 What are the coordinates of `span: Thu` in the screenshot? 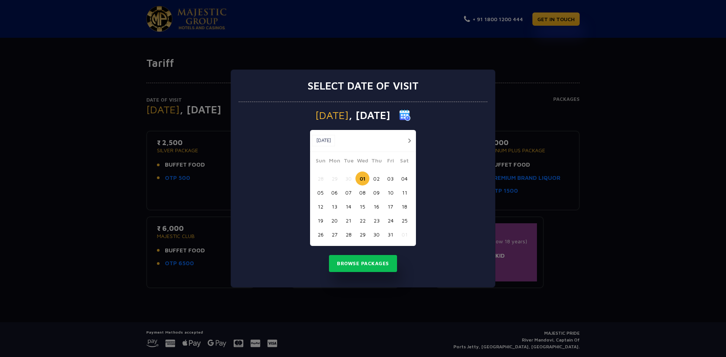 It's located at (376, 162).